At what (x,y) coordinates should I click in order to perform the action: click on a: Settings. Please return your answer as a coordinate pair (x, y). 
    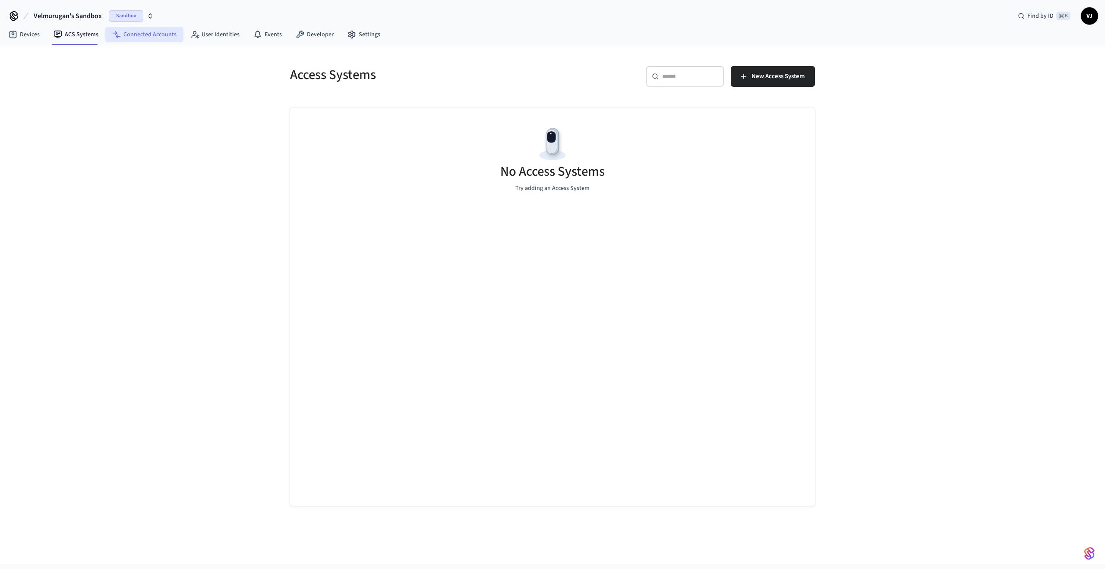
    Looking at the image, I should click on (364, 35).